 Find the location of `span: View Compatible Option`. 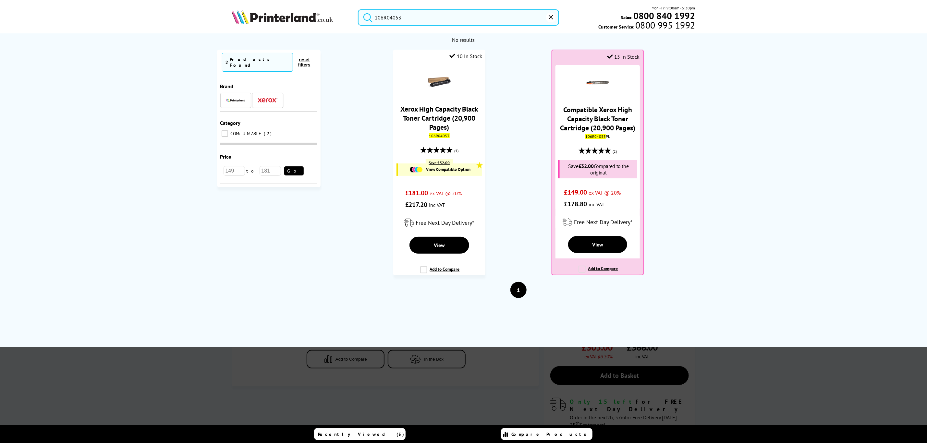

span: View Compatible Option is located at coordinates (448, 169).